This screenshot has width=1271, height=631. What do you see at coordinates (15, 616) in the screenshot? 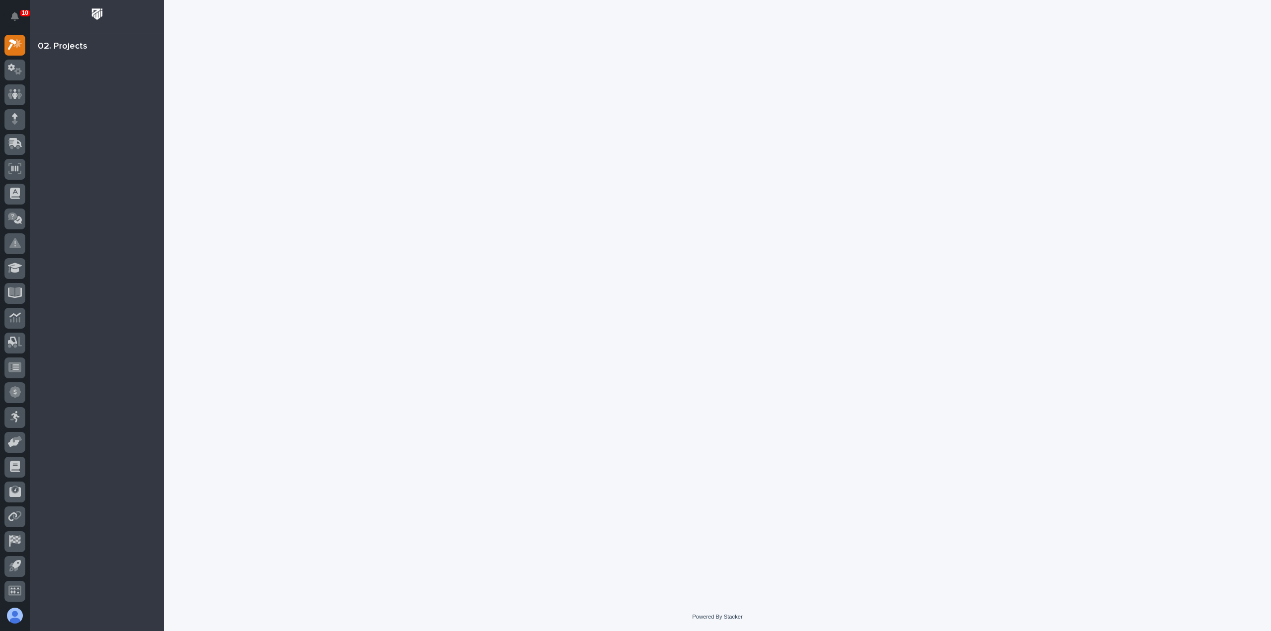
I see `button: users-avatar` at bounding box center [15, 616].